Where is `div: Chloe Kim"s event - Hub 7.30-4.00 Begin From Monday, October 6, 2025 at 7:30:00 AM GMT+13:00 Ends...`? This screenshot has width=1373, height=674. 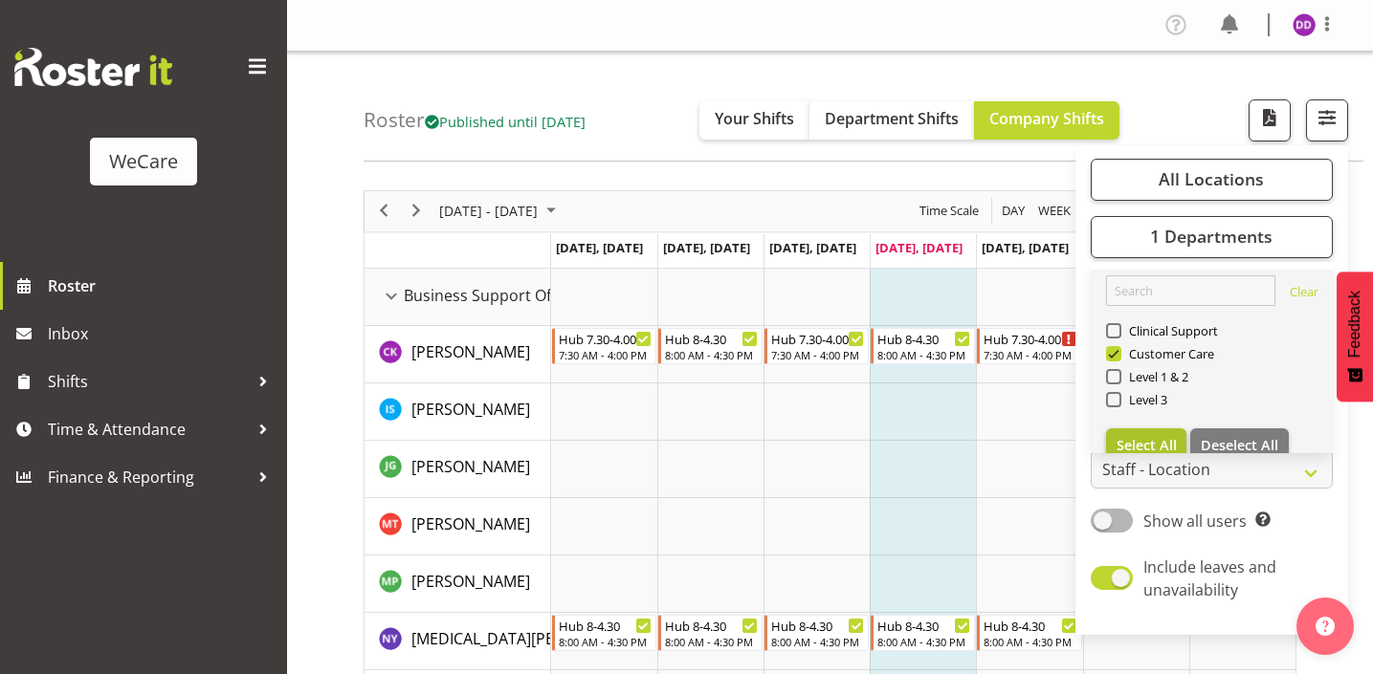
div: Chloe Kim"s event - Hub 7.30-4.00 Begin From Monday, October 6, 2025 at 7:30:00 AM GMT+13:00 Ends... is located at coordinates (604, 346).